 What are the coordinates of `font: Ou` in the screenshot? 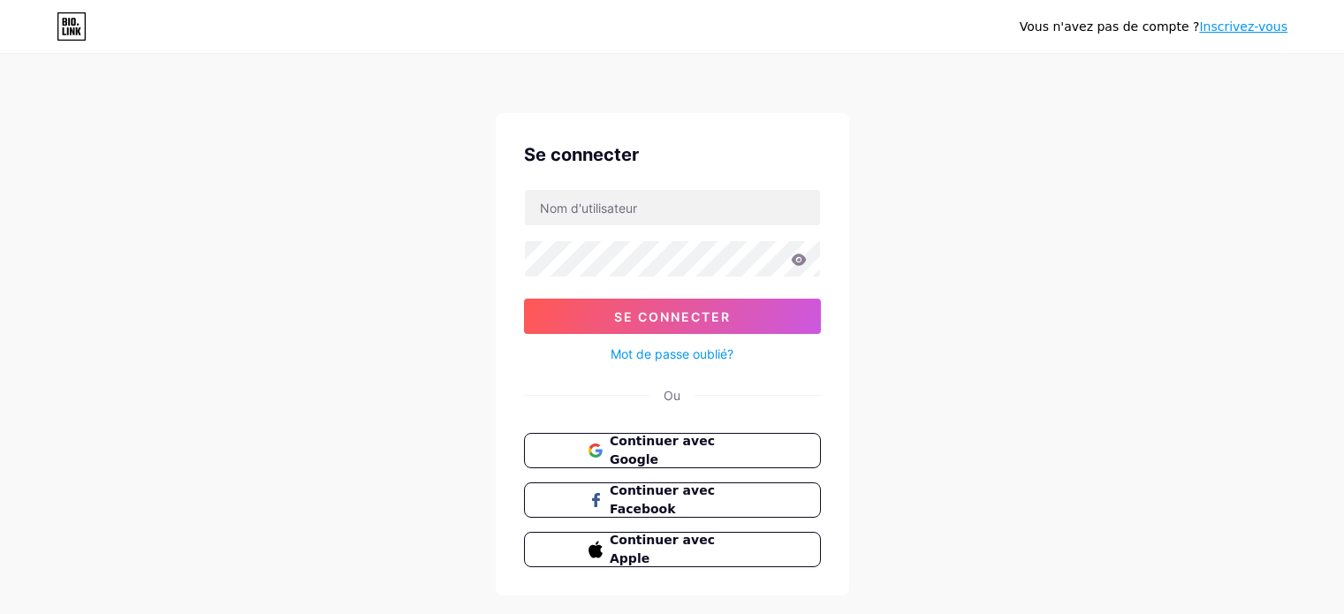 It's located at (671, 395).